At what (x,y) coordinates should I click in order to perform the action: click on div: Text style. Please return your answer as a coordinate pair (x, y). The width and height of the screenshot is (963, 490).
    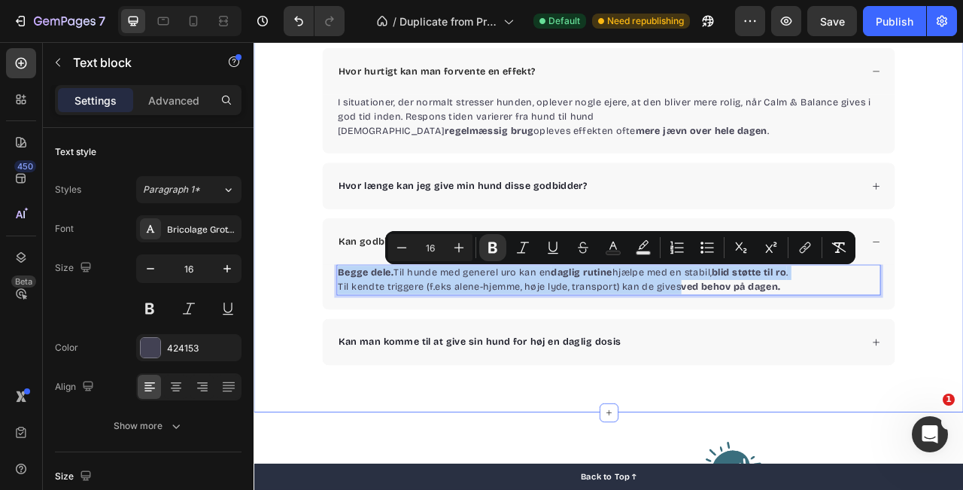
    Looking at the image, I should click on (75, 152).